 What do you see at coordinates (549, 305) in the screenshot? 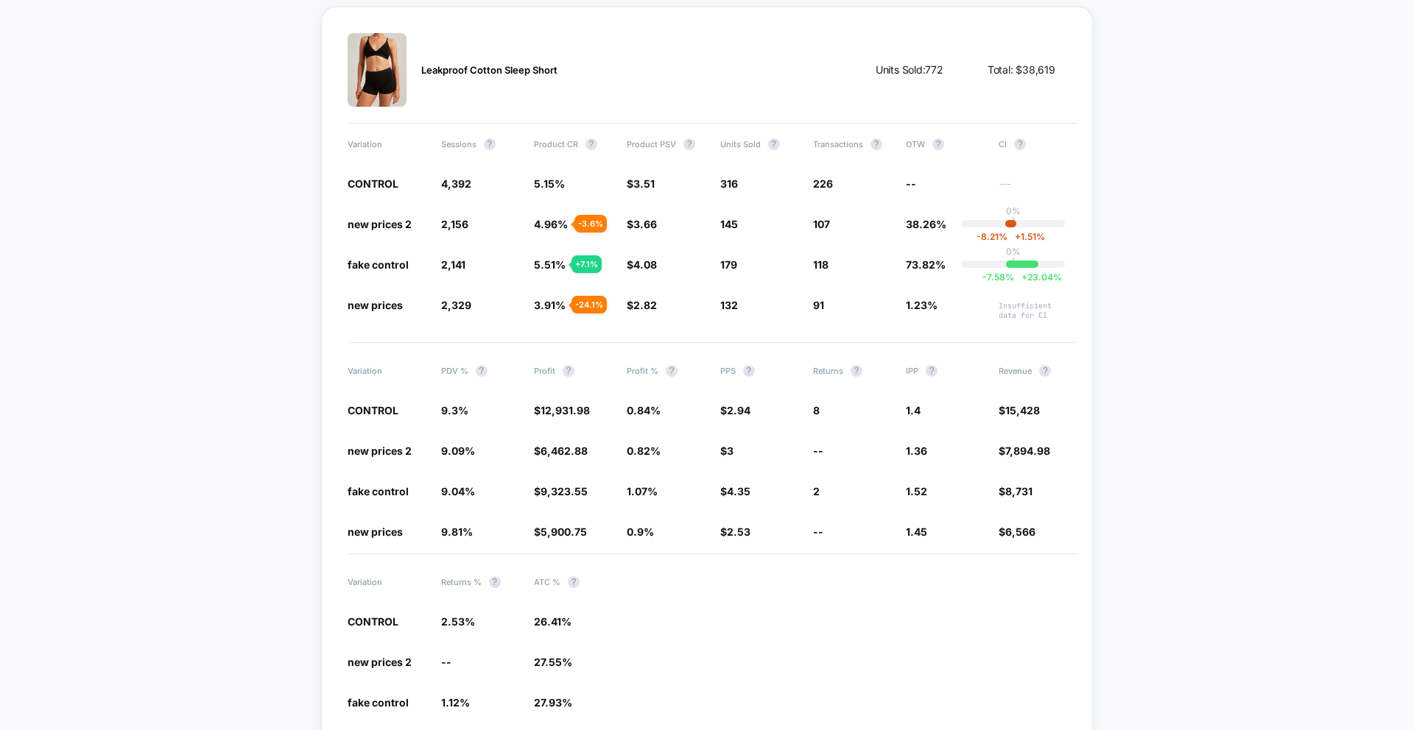
I see `span: 3.91%` at bounding box center [549, 305].